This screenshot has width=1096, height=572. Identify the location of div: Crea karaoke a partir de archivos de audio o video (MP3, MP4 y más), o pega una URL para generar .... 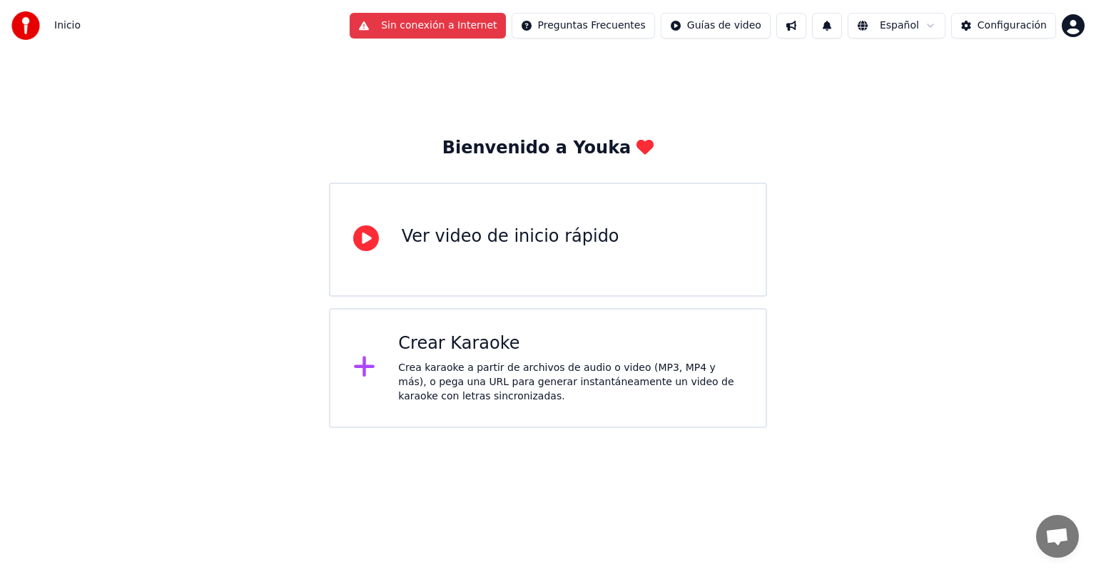
(570, 383).